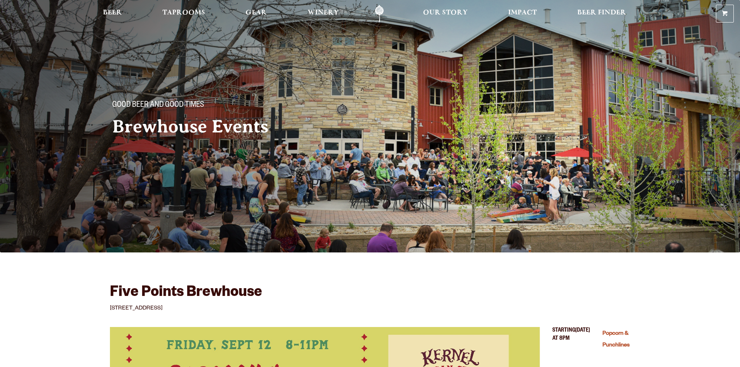 This screenshot has height=367, width=740. I want to click on span: Good Beer and Good Times, so click(158, 106).